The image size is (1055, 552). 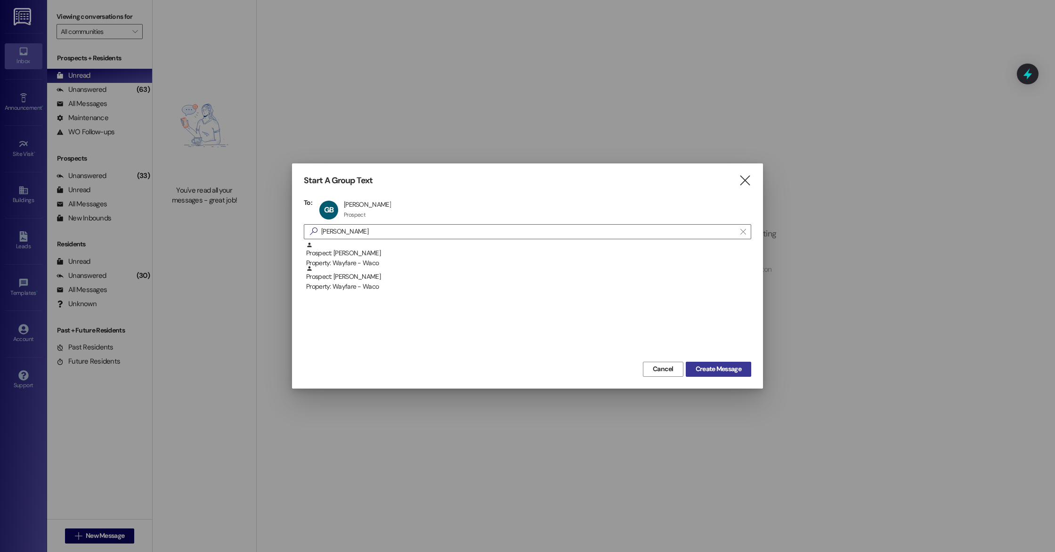 I want to click on button: Cancel, so click(x=663, y=369).